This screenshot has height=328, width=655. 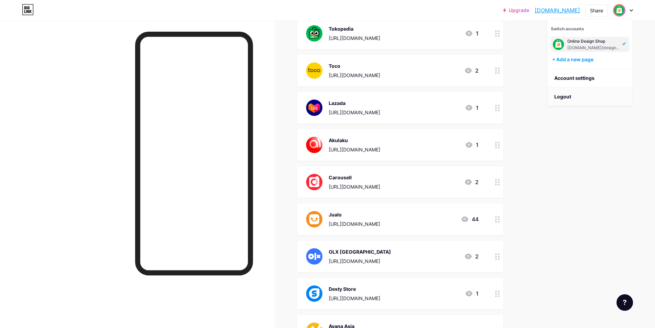 What do you see at coordinates (516, 10) in the screenshot?
I see `a: Upgrade` at bounding box center [516, 10].